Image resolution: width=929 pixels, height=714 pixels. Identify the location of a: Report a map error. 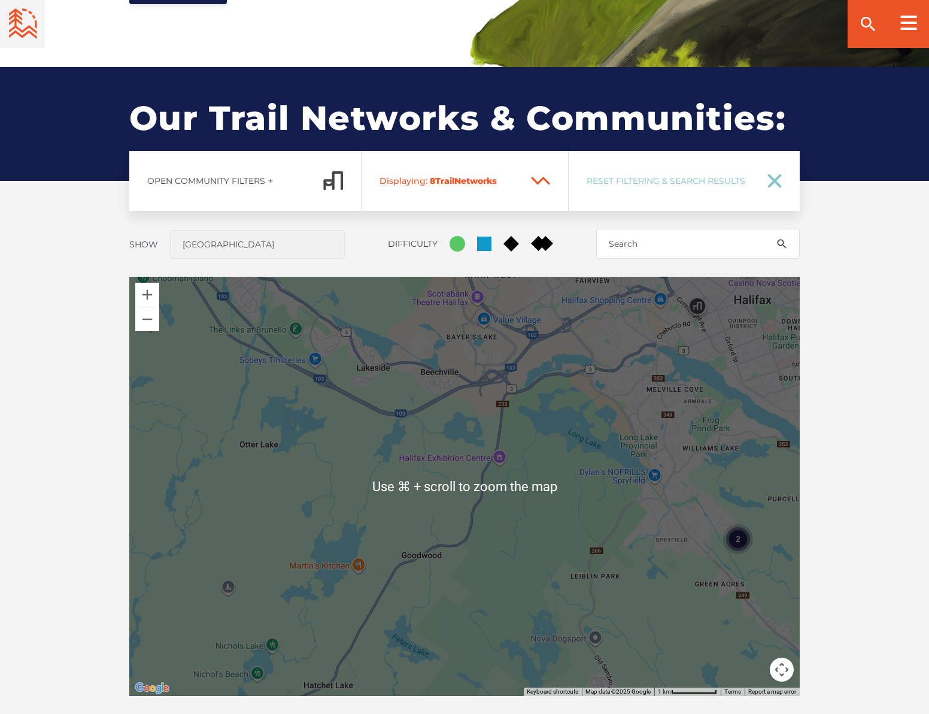
(772, 691).